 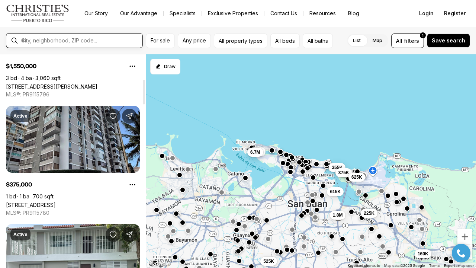 I want to click on span: 6.7M, so click(x=255, y=152).